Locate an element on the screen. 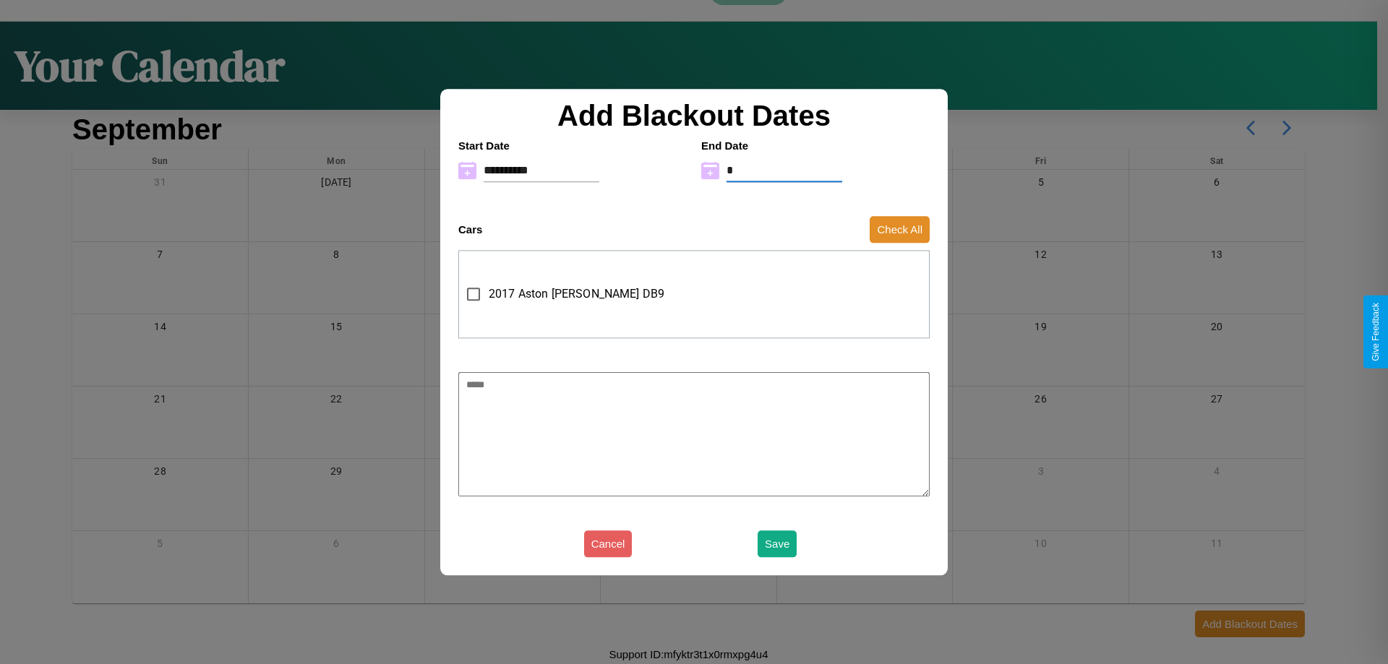 This screenshot has width=1388, height=664. h4: Cars is located at coordinates (470, 229).